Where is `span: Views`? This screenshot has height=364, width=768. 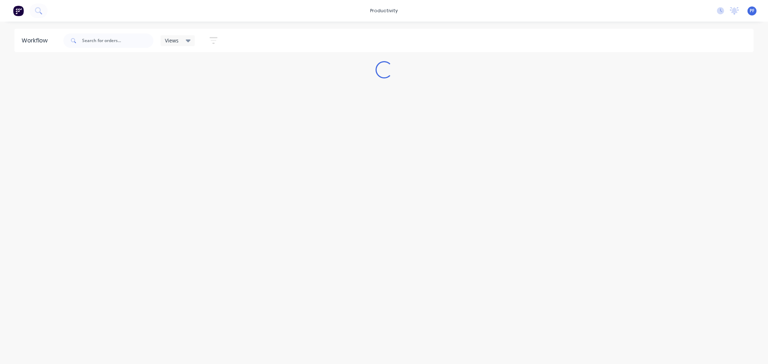 span: Views is located at coordinates (172, 40).